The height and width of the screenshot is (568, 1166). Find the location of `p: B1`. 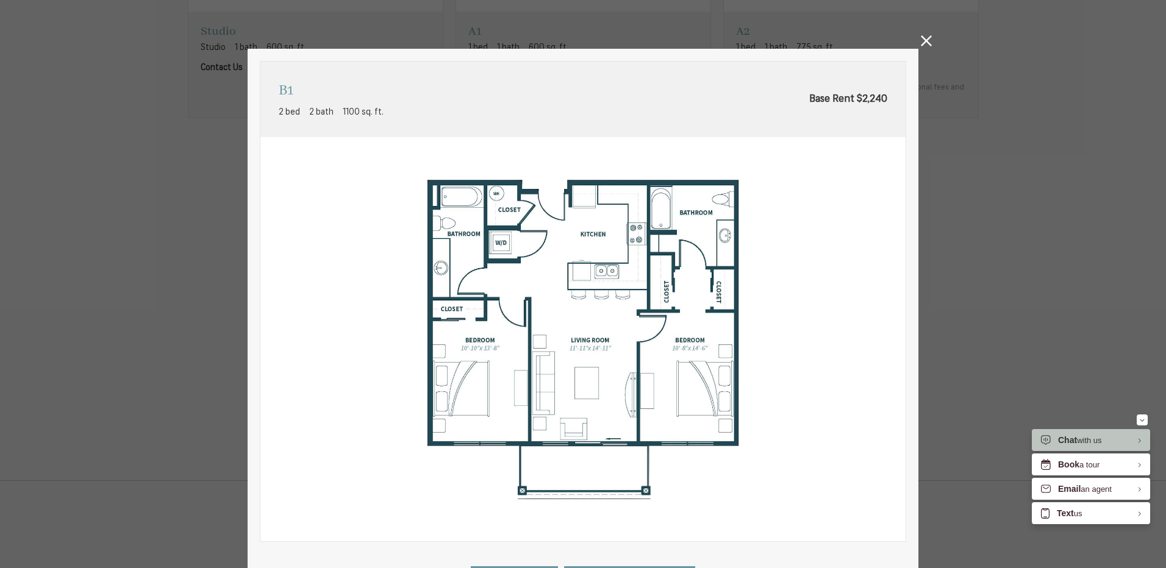

p: B1 is located at coordinates (286, 91).